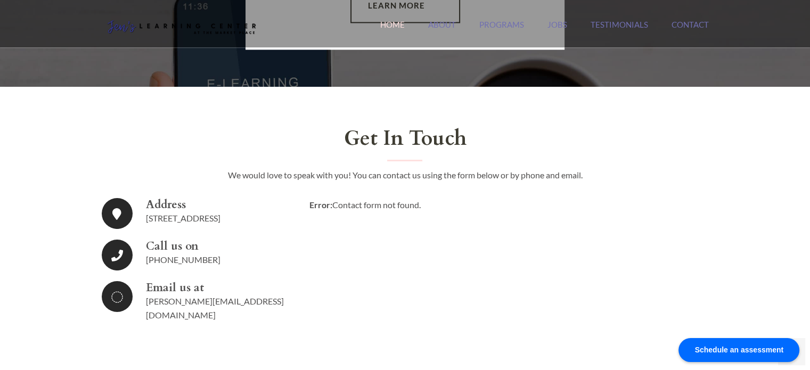  I want to click on strong: Call us on, so click(219, 246).